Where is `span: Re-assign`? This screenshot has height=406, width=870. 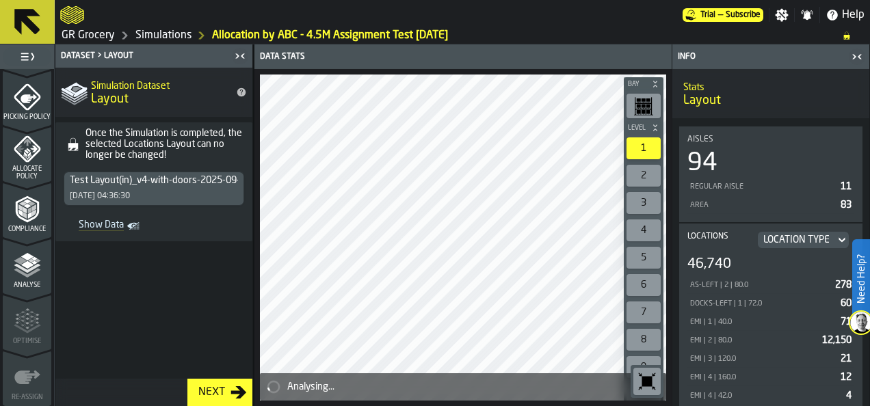 span: Re-assign is located at coordinates (27, 397).